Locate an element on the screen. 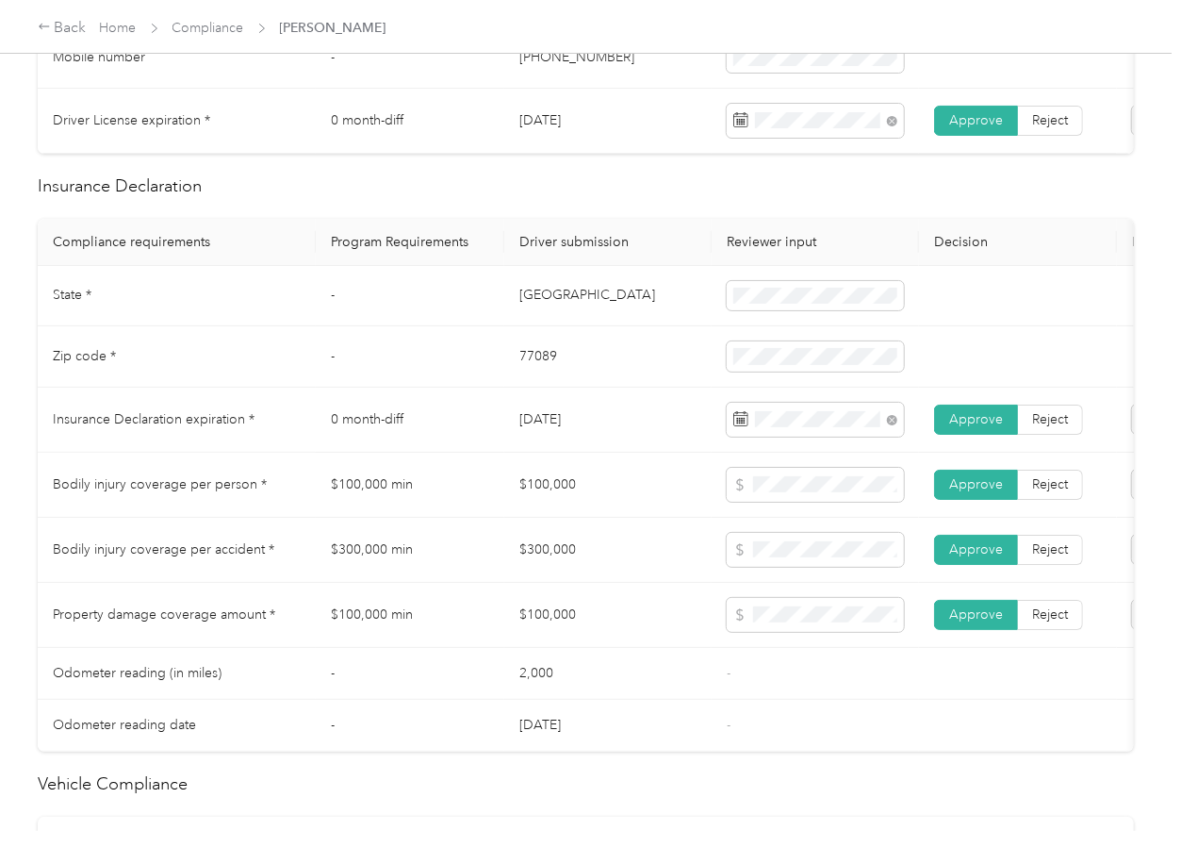 The image size is (1181, 864). td: Insurance Declaration expiration * is located at coordinates (176, 420).